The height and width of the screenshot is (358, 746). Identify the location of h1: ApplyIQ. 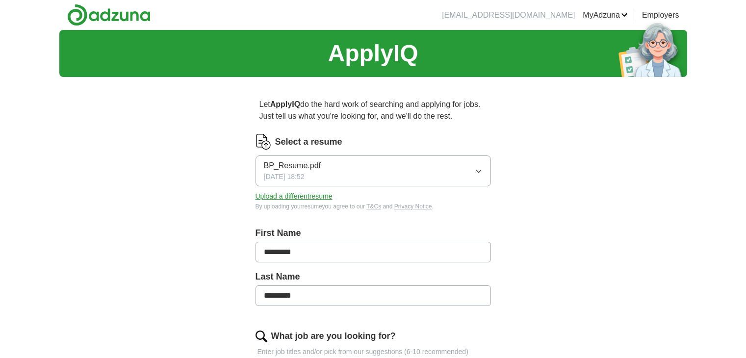
(373, 53).